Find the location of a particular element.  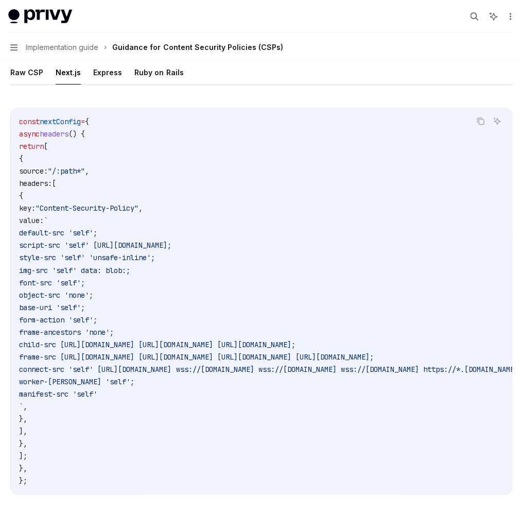

span: Implementation guide is located at coordinates (62, 47).